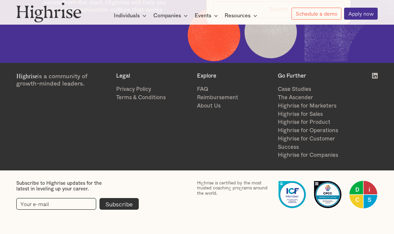 The image size is (394, 234). Describe the element at coordinates (235, 89) in the screenshot. I see `a: FAQ` at that location.